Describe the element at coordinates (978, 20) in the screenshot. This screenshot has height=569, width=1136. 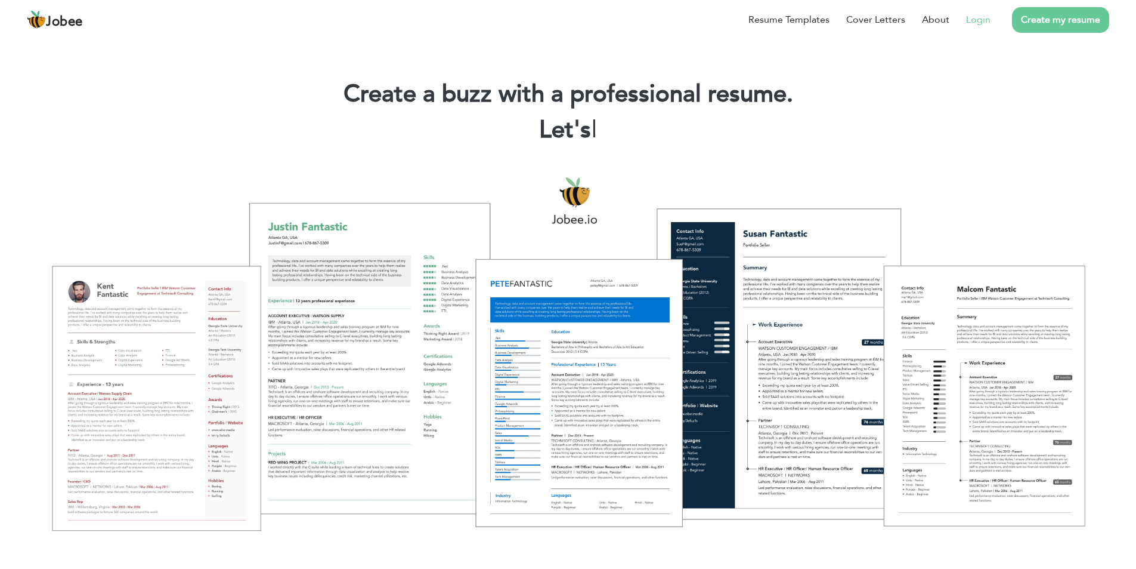
I see `a: Login` at that location.